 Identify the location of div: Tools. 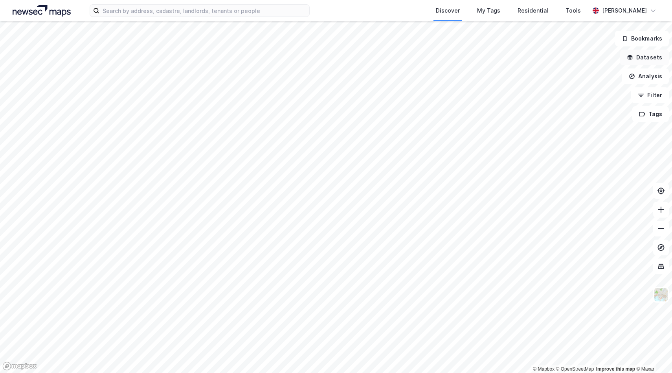
(573, 11).